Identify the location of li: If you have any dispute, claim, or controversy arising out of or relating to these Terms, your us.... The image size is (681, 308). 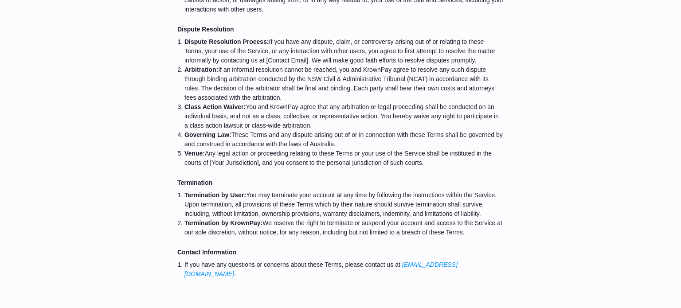
(344, 51).